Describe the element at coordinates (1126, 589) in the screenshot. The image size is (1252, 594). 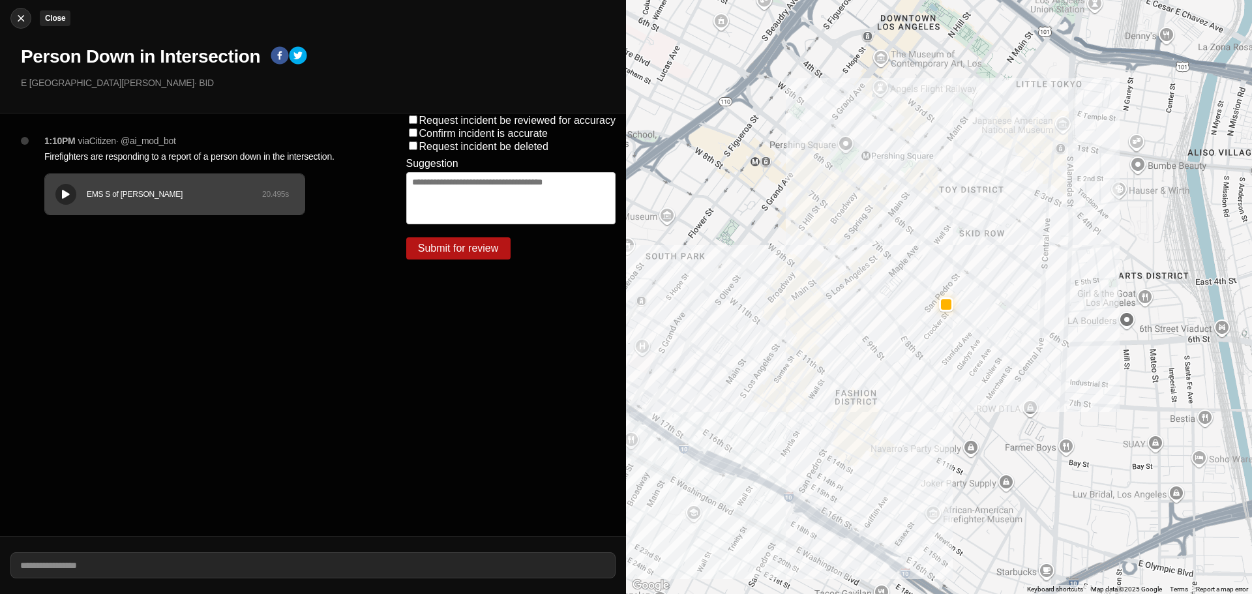
I see `span: Map data ©2025 Google` at that location.